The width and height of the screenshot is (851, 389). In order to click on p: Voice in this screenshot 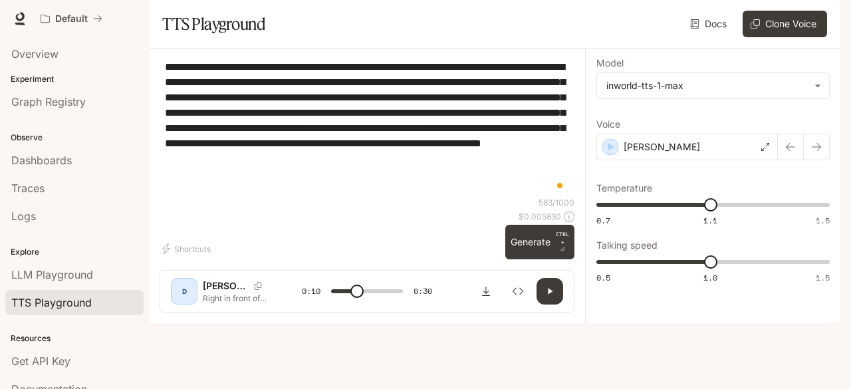, I will do `click(608, 124)`.